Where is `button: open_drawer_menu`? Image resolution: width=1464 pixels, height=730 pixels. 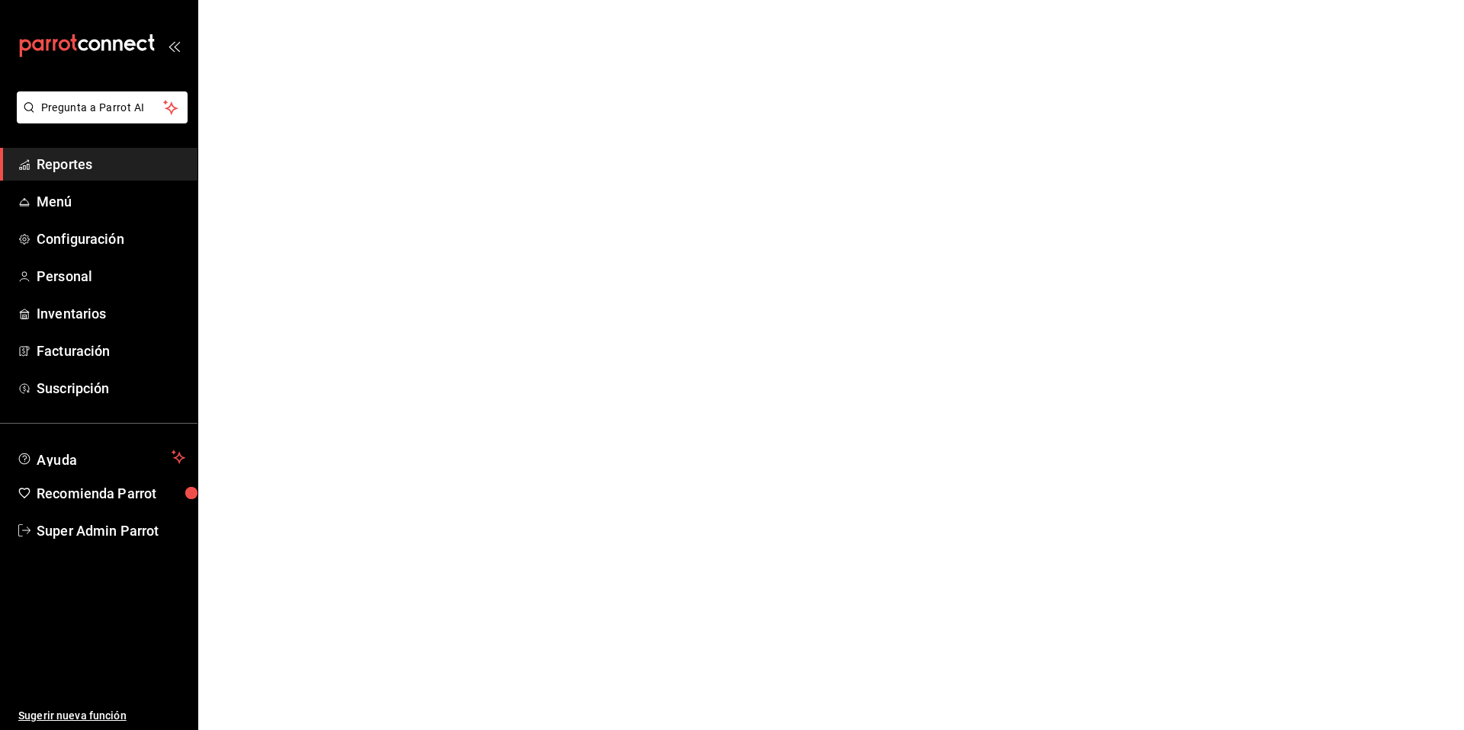
button: open_drawer_menu is located at coordinates (174, 46).